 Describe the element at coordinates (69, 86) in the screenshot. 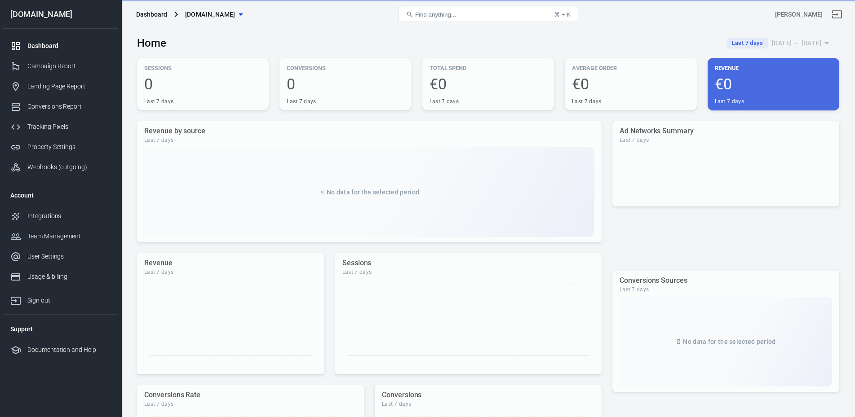

I see `div: Landing Page Report` at that location.